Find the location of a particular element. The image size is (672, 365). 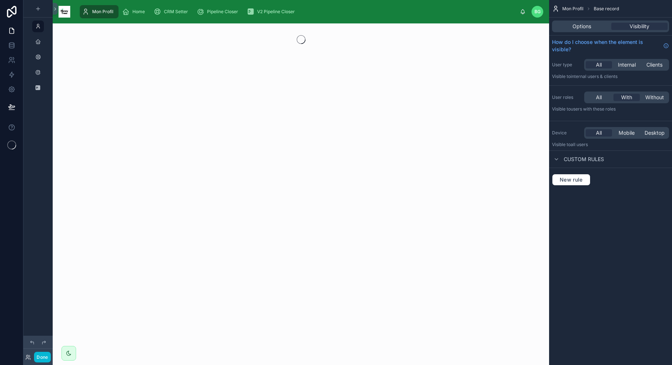

span: BG is located at coordinates (538, 12).